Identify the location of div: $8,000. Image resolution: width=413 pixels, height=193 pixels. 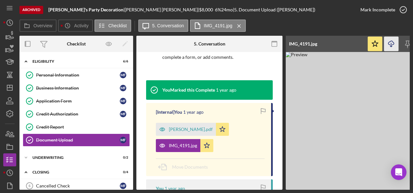
(207, 10).